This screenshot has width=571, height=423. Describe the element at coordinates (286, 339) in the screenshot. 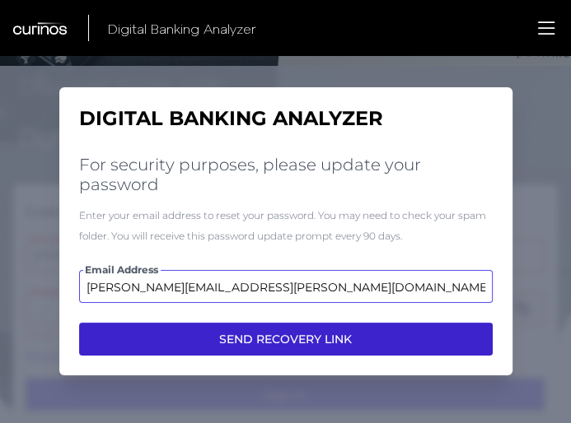

I see `button: SEND RECOVERY LINK` at that location.